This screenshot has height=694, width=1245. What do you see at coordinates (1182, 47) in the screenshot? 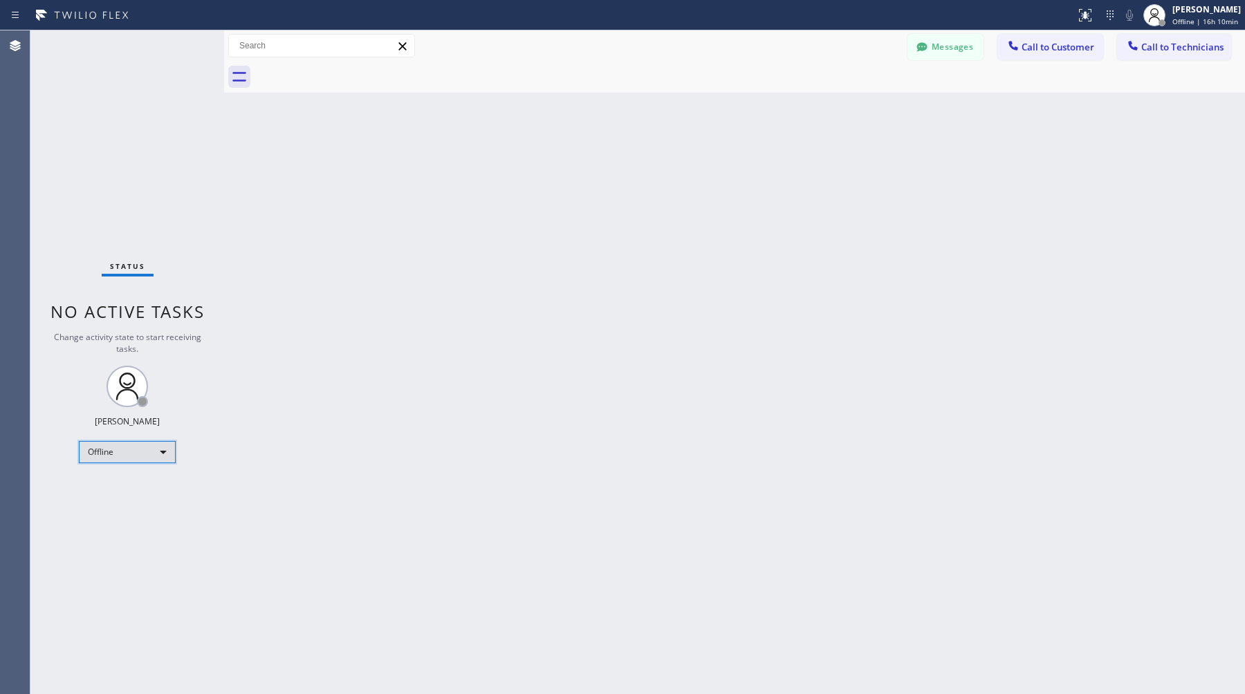
I see `span: Call to Technicians` at bounding box center [1182, 47].